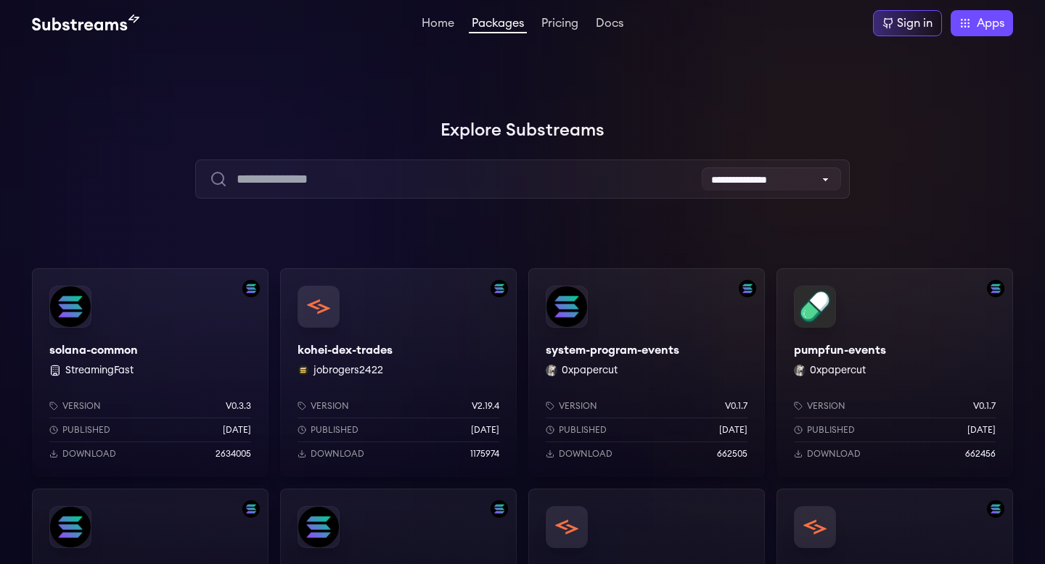  I want to click on button: jobrogers2422, so click(348, 371).